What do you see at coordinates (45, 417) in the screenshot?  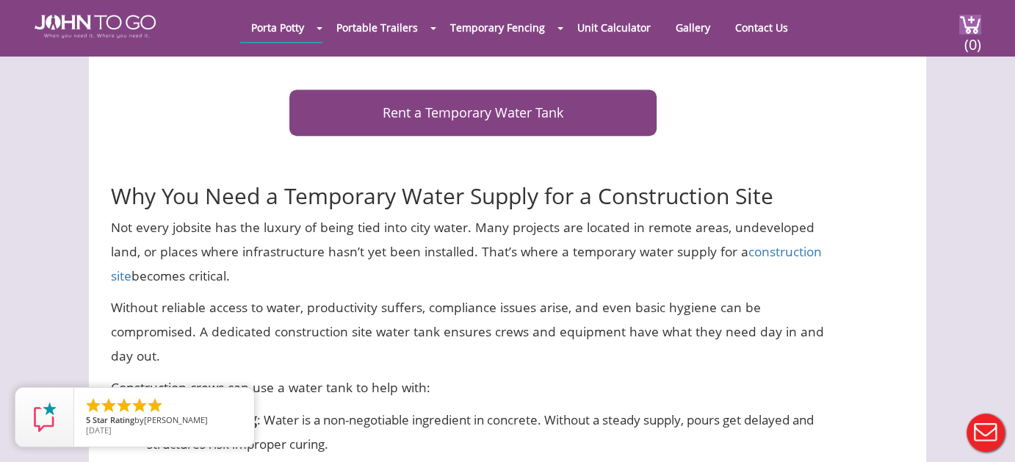 I see `img: Review Rating` at bounding box center [45, 417].